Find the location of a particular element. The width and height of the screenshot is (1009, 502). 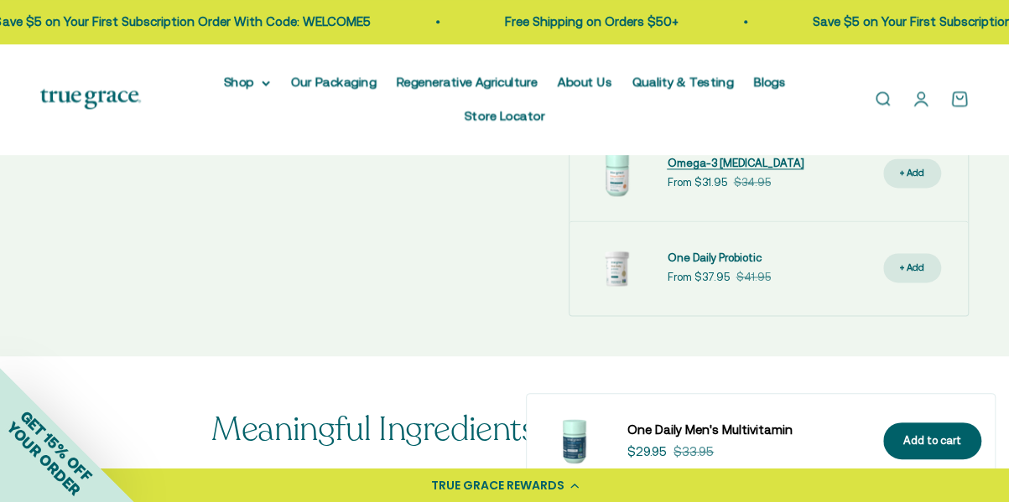

a: One Daily Men's Multivitamin is located at coordinates (745, 430).